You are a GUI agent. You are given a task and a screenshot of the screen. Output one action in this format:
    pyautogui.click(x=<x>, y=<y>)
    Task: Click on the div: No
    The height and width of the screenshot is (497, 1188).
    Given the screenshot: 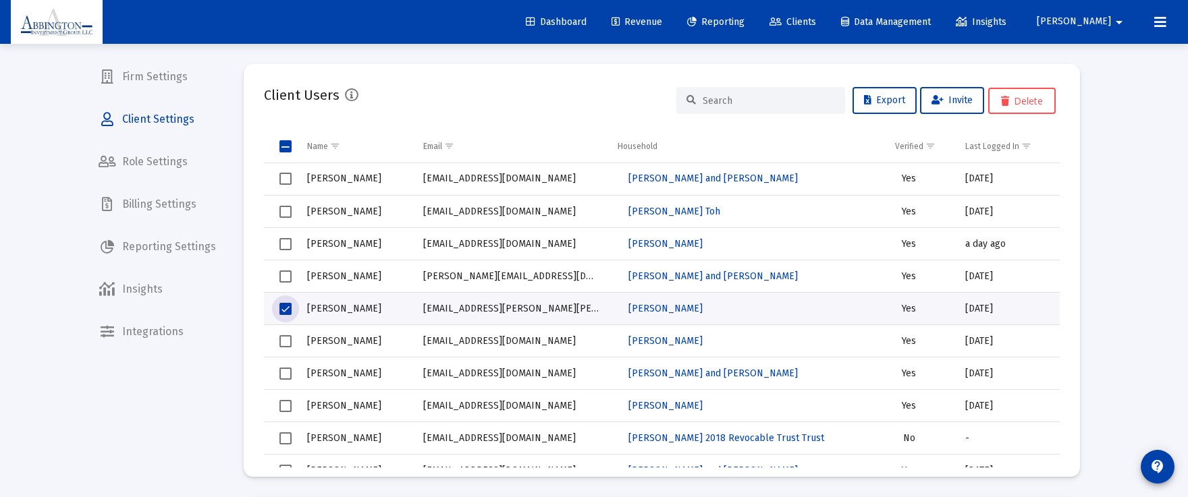 What is the action you would take?
    pyautogui.click(x=909, y=439)
    